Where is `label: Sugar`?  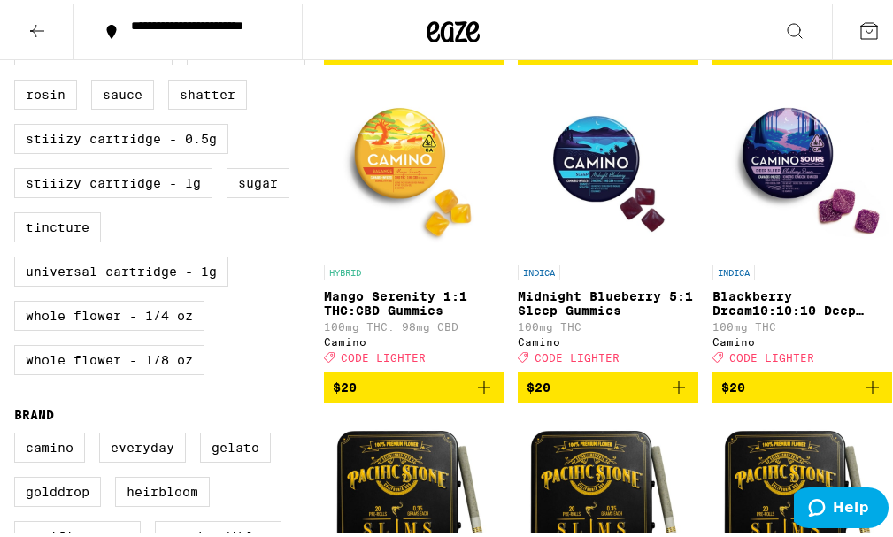 label: Sugar is located at coordinates (257, 180).